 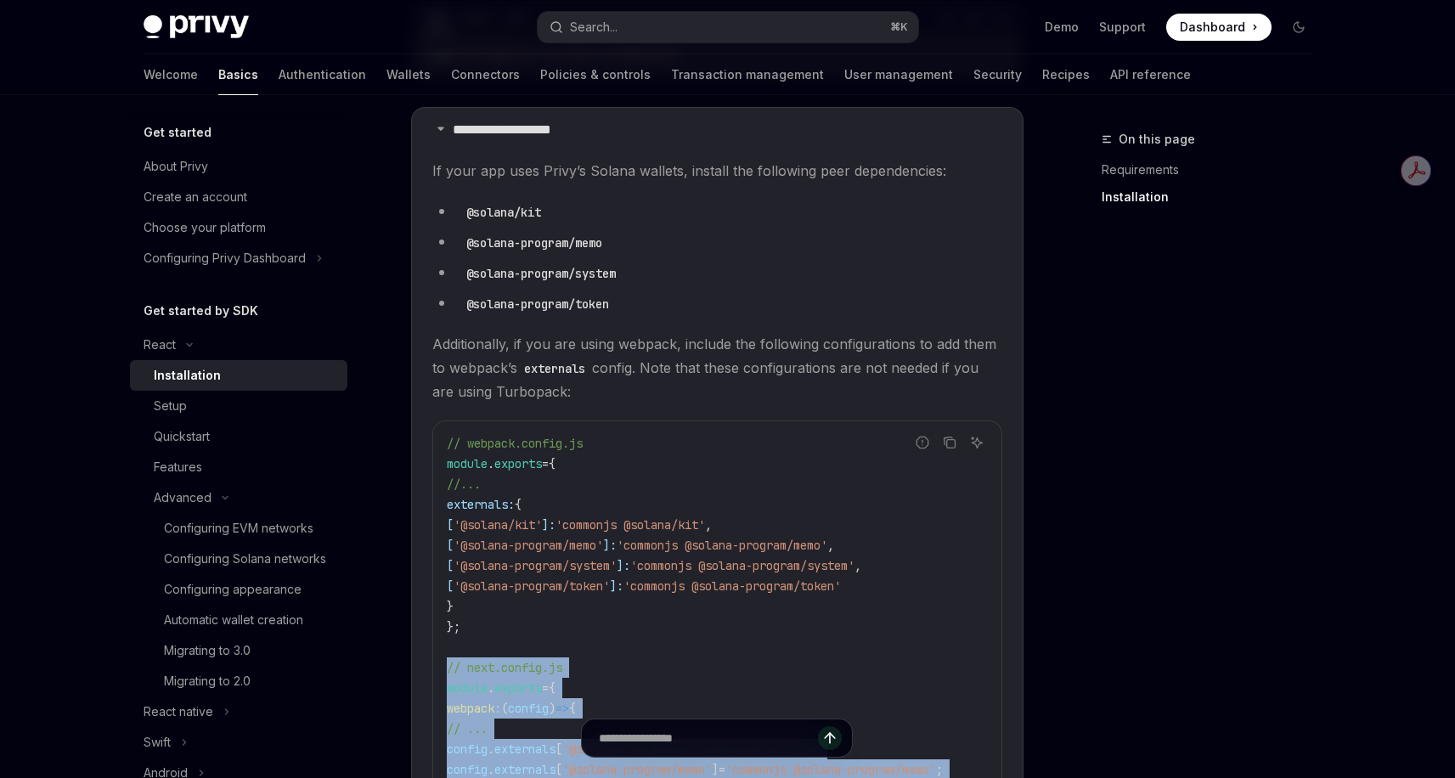 What do you see at coordinates (830, 738) in the screenshot?
I see `button: Send message` at bounding box center [830, 738].